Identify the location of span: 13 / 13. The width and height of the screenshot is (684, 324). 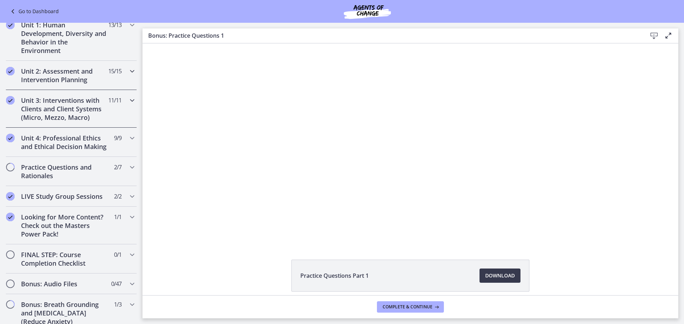
(115, 25).